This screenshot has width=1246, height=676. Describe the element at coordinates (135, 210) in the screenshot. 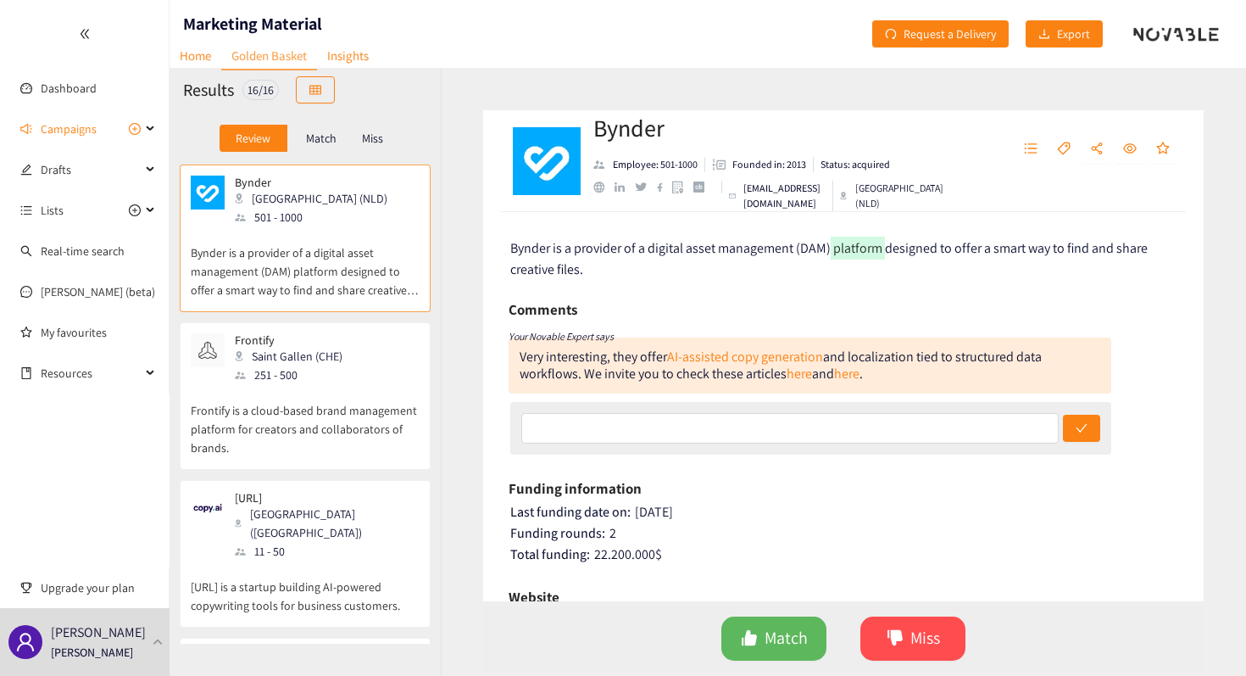

I see `span: plus-circle` at that location.